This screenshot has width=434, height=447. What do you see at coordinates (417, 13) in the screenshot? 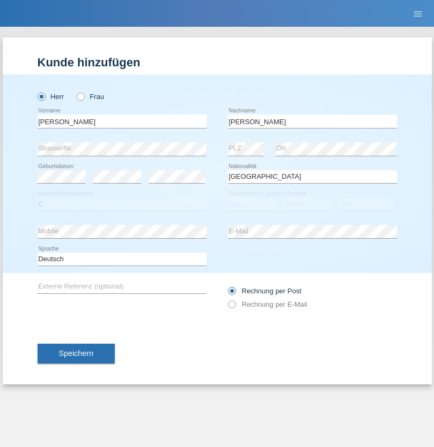
I see `a: menu` at bounding box center [417, 13].